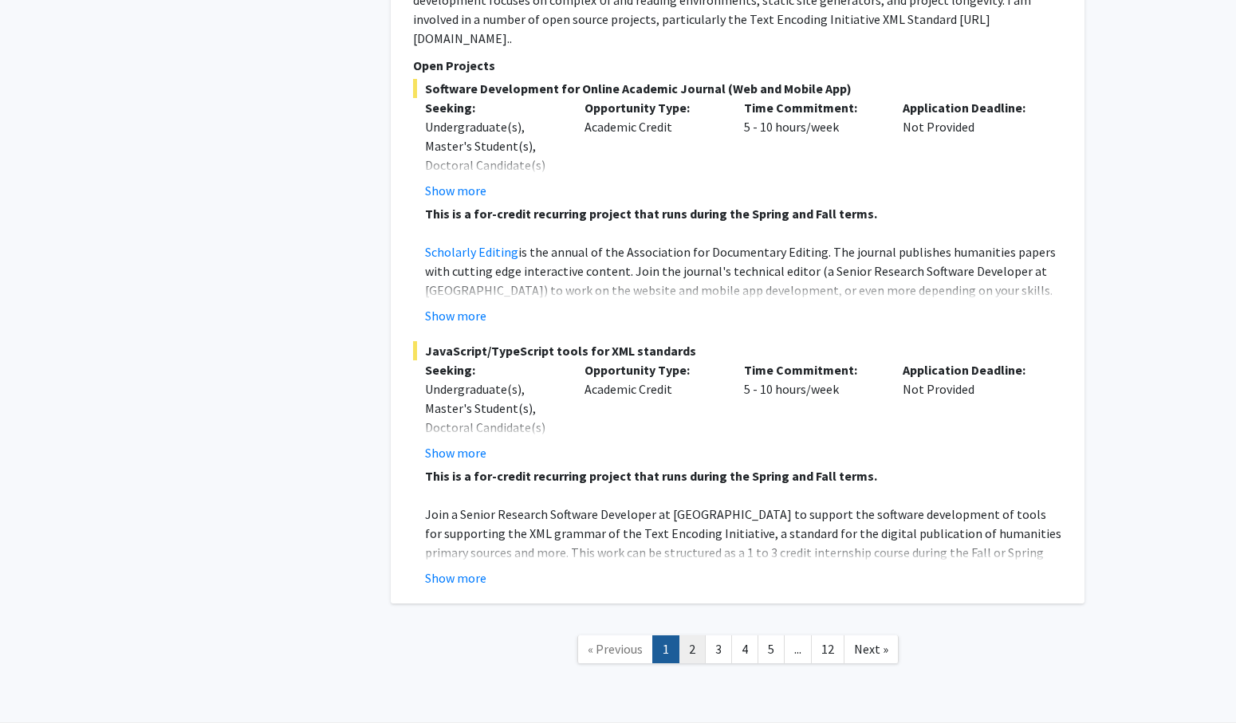 This screenshot has width=1236, height=723. Describe the element at coordinates (666, 649) in the screenshot. I see `a: 1` at that location.